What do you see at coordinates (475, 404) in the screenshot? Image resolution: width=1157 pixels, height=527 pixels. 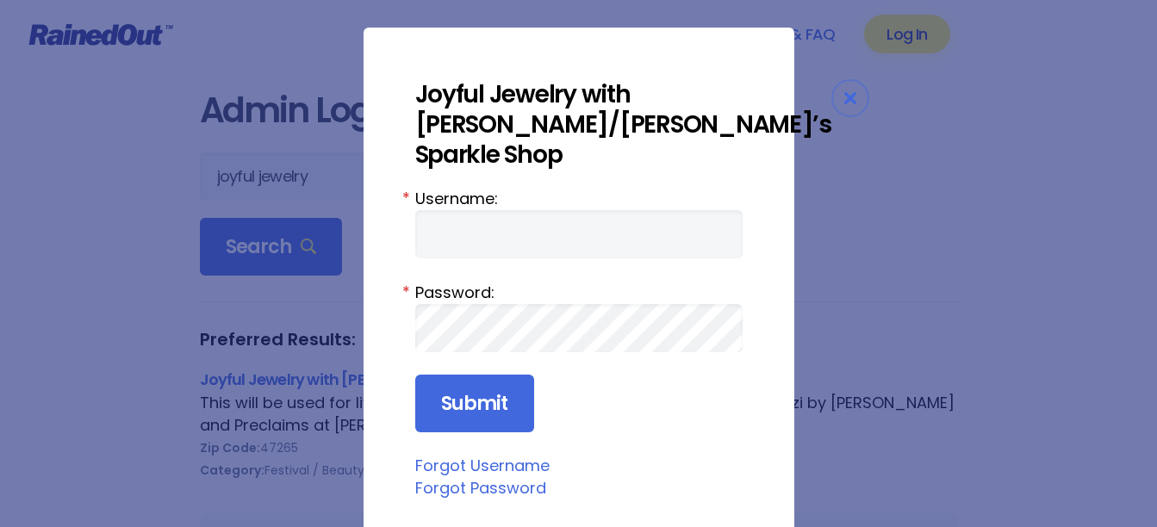 I see `input: Submit` at bounding box center [475, 404].